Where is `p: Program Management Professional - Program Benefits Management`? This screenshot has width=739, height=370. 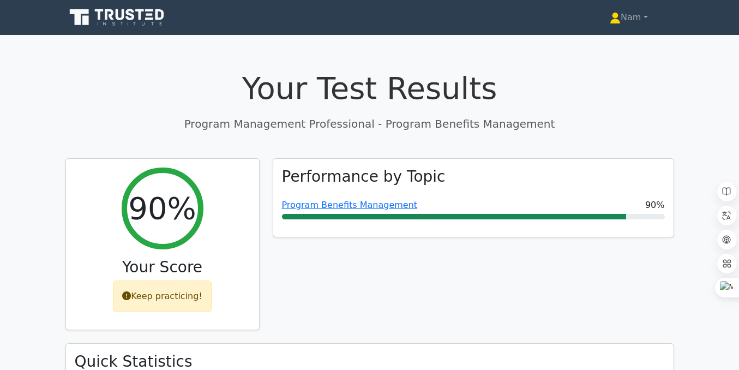 p: Program Management Professional - Program Benefits Management is located at coordinates (370, 124).